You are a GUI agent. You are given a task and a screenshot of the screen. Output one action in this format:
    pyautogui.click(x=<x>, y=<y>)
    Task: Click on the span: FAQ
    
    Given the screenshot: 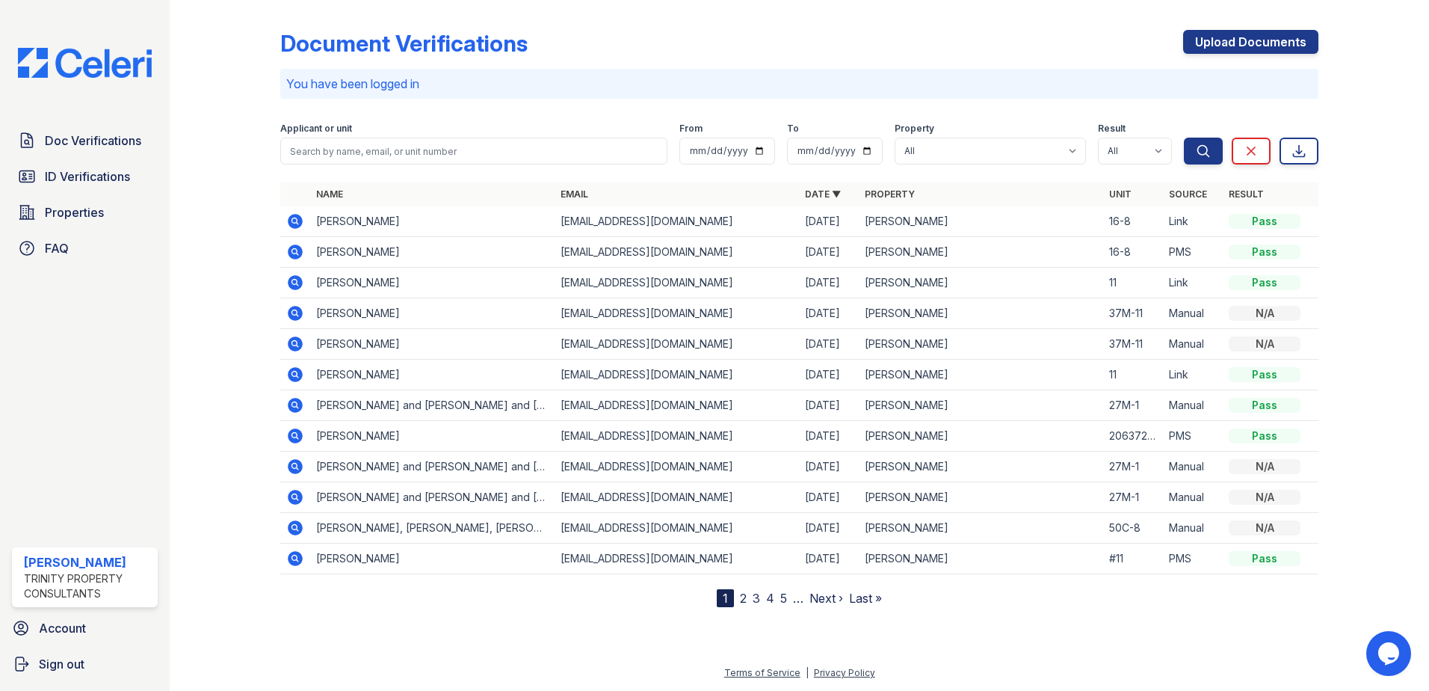 What is the action you would take?
    pyautogui.click(x=57, y=248)
    